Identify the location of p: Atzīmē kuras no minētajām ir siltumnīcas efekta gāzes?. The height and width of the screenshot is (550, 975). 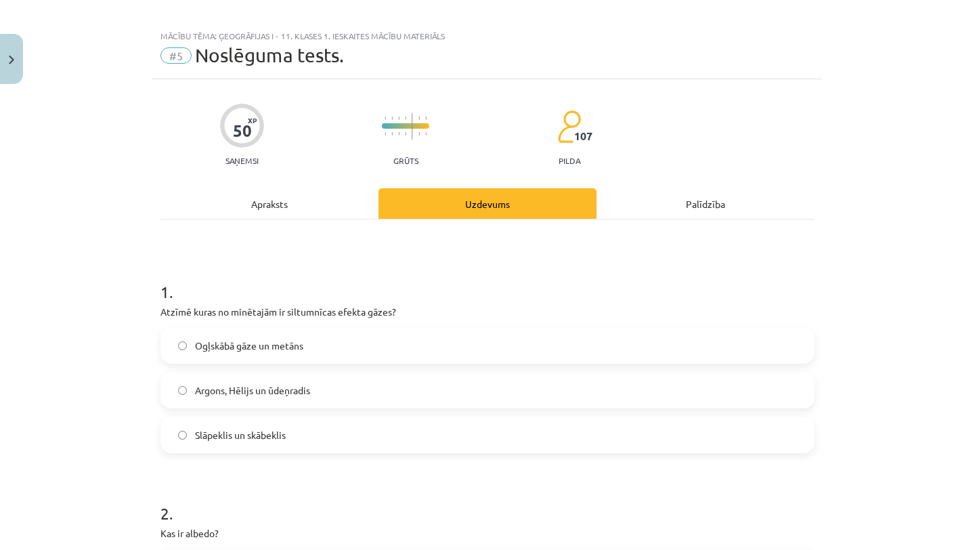
(488, 311).